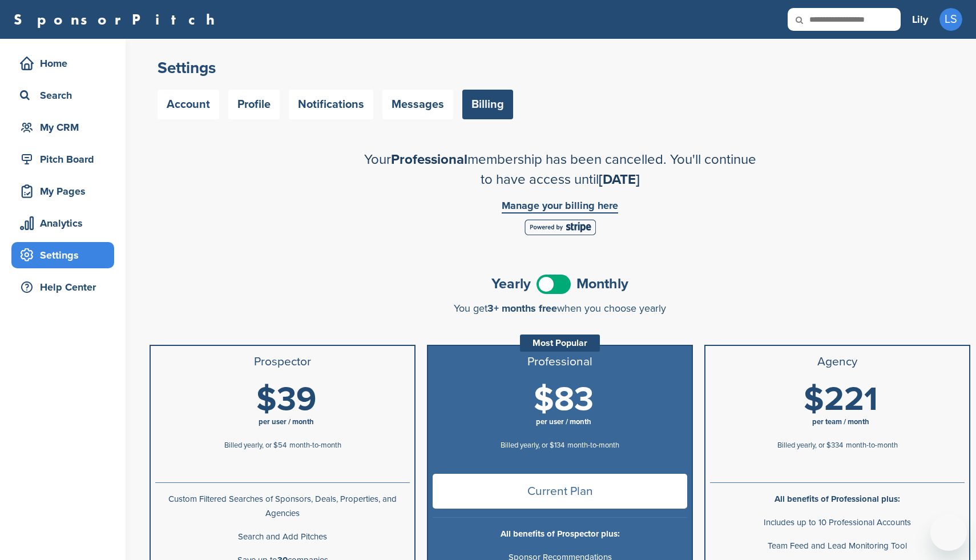  What do you see at coordinates (487, 104) in the screenshot?
I see `a: Billing` at bounding box center [487, 104].